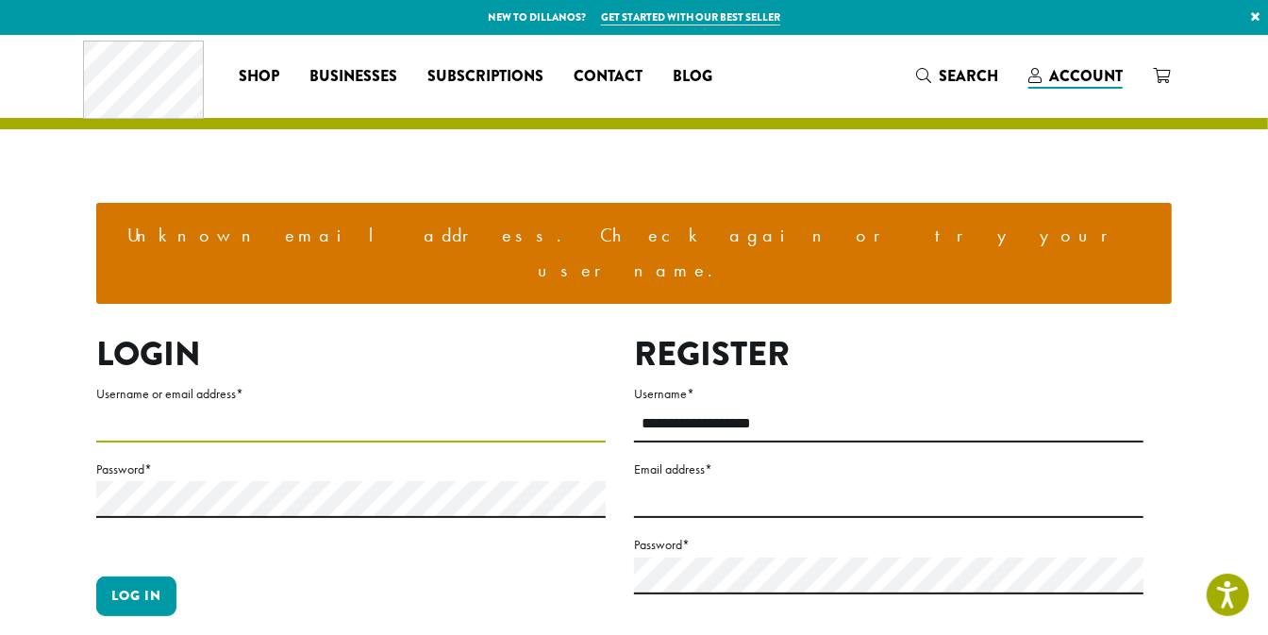 The height and width of the screenshot is (635, 1268). Describe the element at coordinates (957, 75) in the screenshot. I see `a: Search` at that location.